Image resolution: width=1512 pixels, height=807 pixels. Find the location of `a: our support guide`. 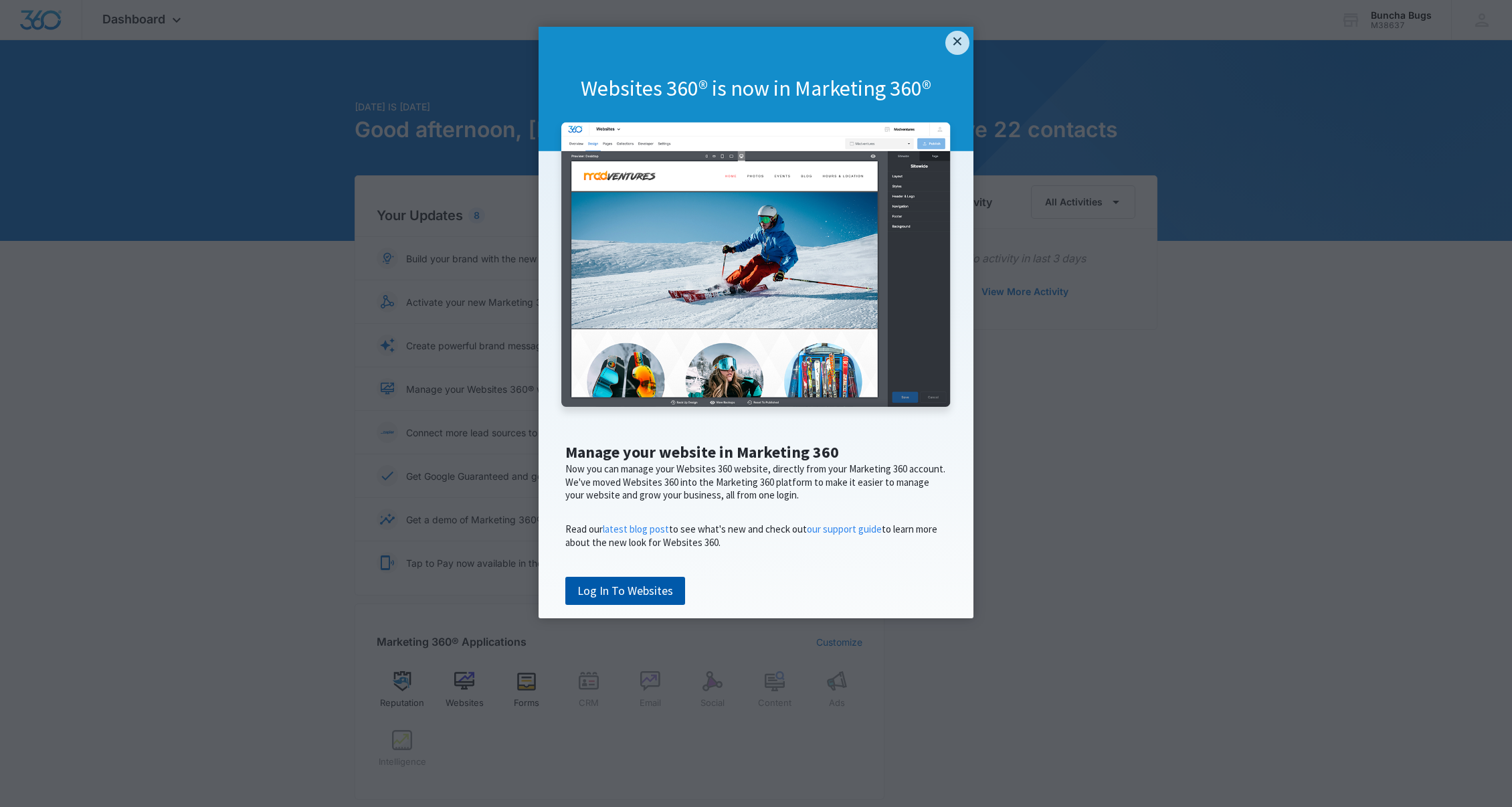

a: our support guide is located at coordinates (844, 528).